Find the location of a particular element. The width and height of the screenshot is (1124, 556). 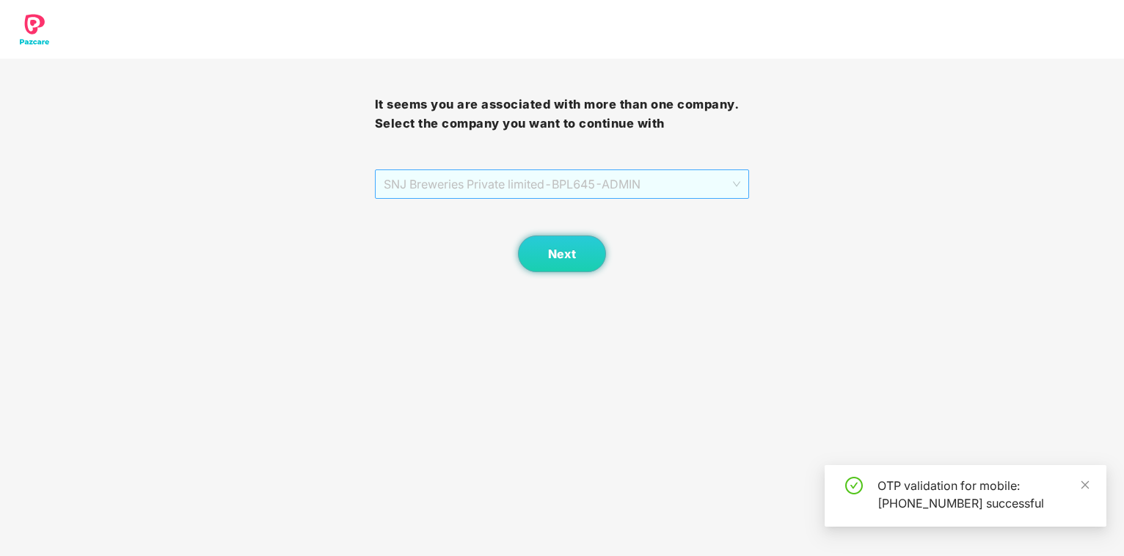

span: close is located at coordinates (1085, 485).